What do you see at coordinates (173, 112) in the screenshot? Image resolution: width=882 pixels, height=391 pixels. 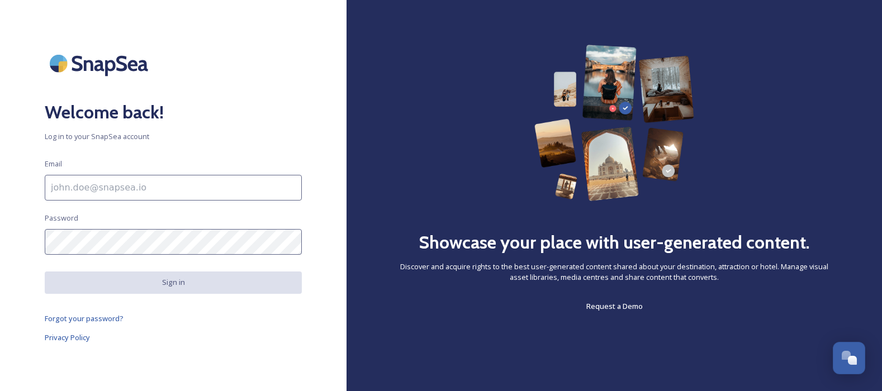 I see `h2: Welcome back!` at bounding box center [173, 112].